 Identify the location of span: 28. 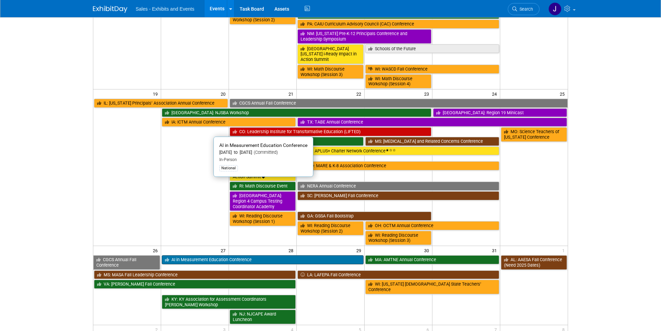
(292, 250).